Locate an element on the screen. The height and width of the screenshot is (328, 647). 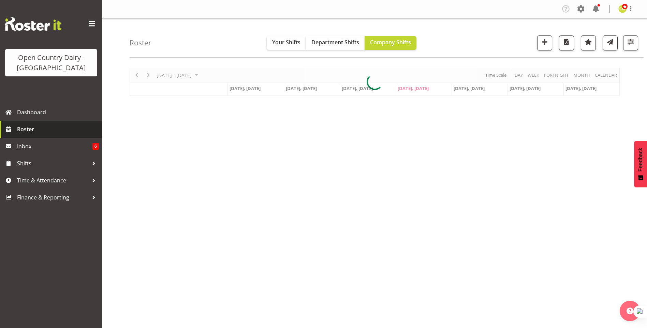
button: Feedback - Show survey is located at coordinates (640, 164).